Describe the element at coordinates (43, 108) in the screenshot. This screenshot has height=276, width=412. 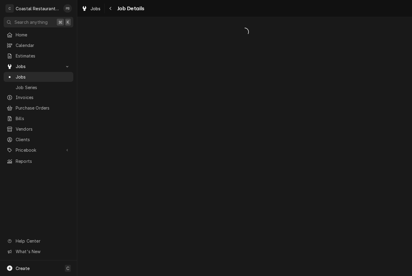
I see `span: Purchase Orders` at that location.